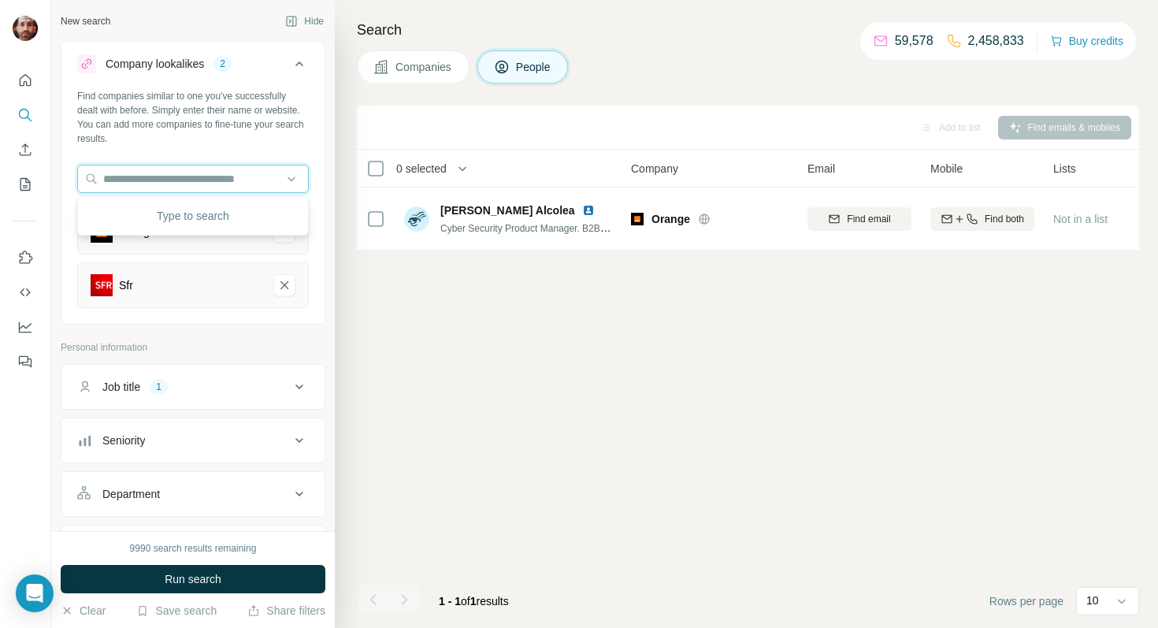 Image resolution: width=1158 pixels, height=628 pixels. I want to click on span: Not in a list, so click(1080, 219).